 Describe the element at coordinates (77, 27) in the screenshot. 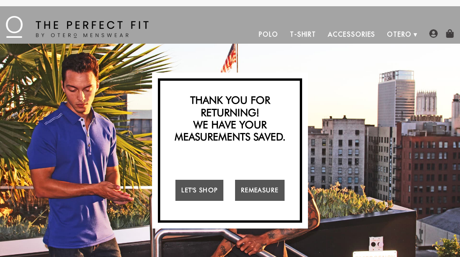

I see `img: The Perfect Fit - by Otero Menswear - Logo` at that location.